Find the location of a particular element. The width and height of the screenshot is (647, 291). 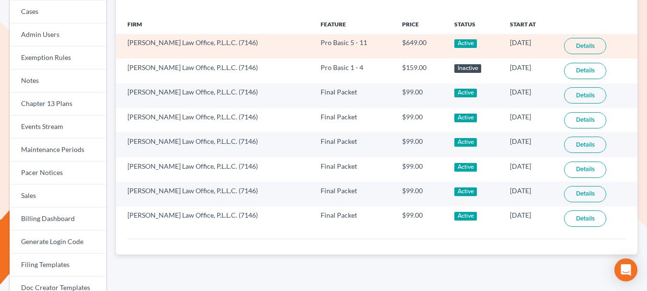

a: Admin Users is located at coordinates (58, 35).